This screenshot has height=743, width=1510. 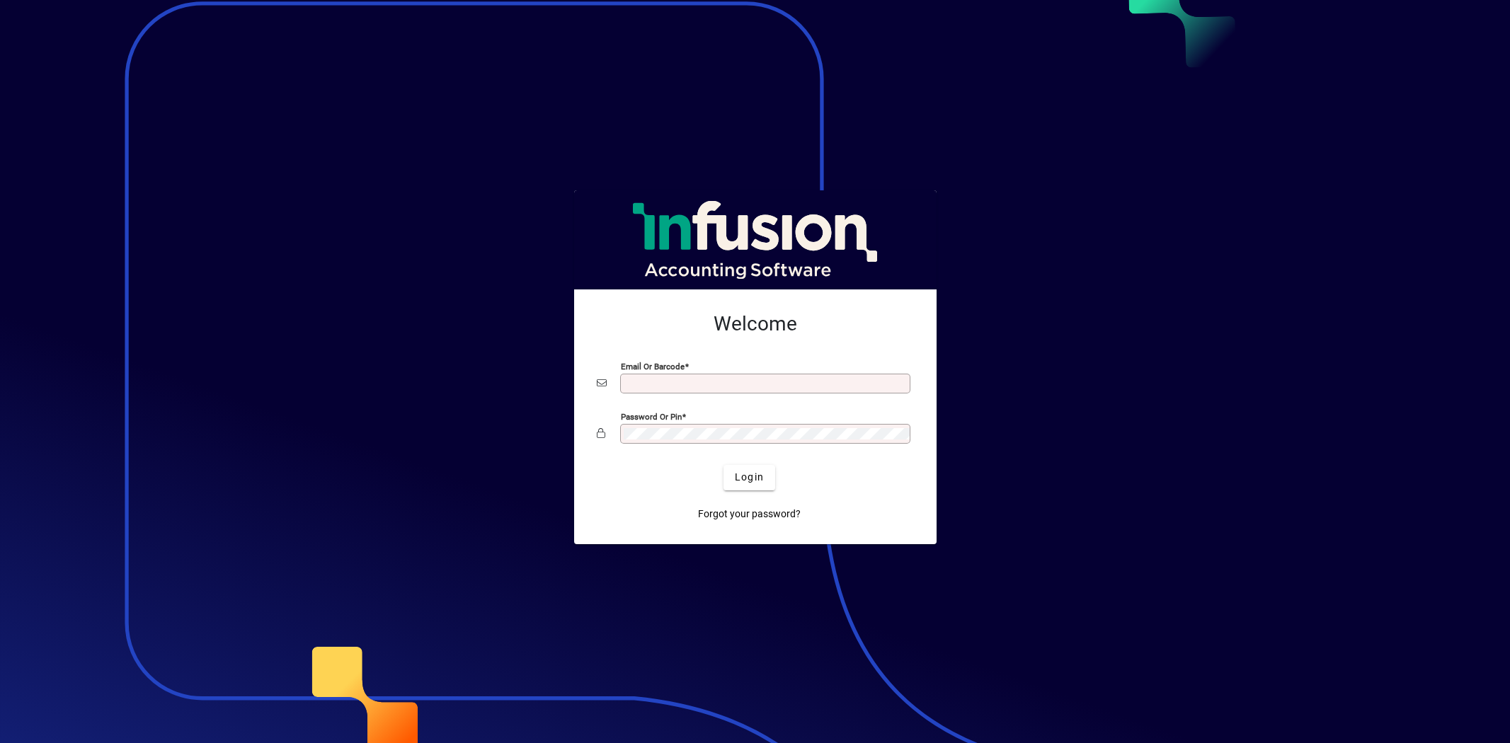 I want to click on a: Forgot your password?, so click(x=749, y=514).